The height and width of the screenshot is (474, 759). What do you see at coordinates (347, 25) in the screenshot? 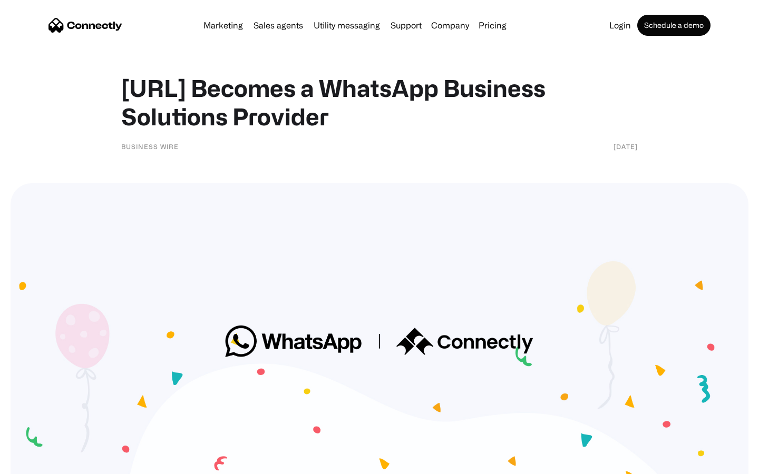
I see `a: Utility messaging` at bounding box center [347, 25].